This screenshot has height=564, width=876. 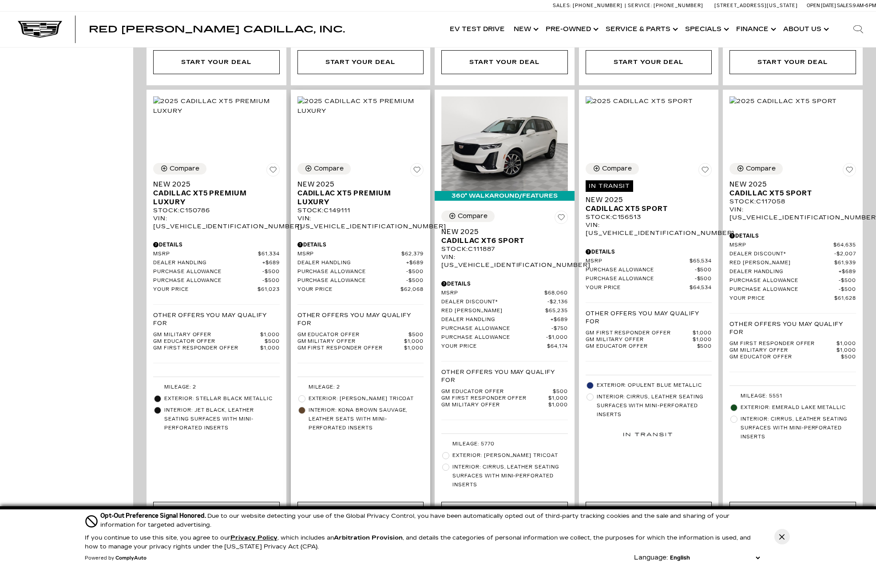 I want to click on span: GM Educator Offer, so click(x=785, y=357).